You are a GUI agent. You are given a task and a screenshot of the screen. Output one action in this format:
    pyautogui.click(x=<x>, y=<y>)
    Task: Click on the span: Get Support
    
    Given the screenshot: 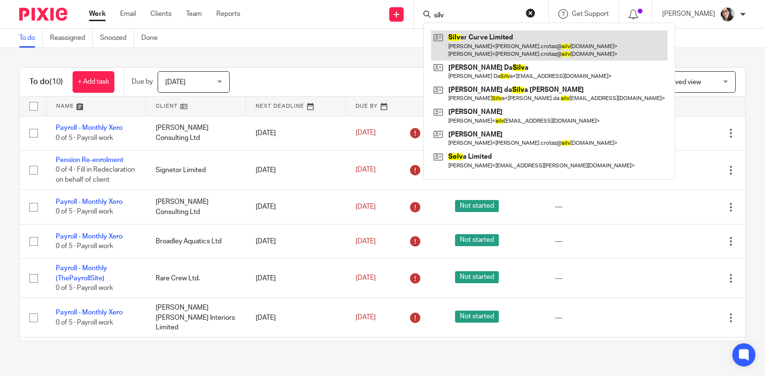 What is the action you would take?
    pyautogui.click(x=590, y=14)
    